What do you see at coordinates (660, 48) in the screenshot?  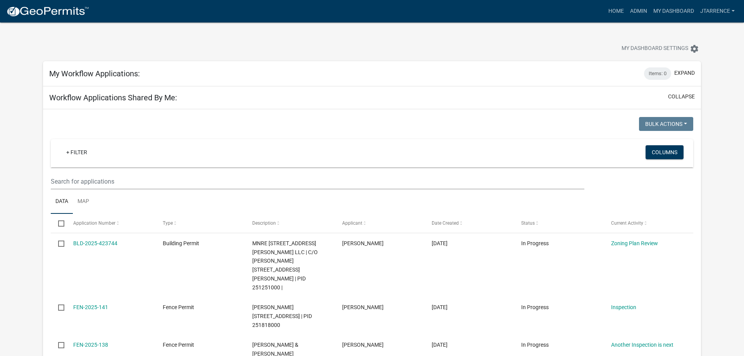 I see `button: My Dashboard Settingssettings` at bounding box center [660, 48].